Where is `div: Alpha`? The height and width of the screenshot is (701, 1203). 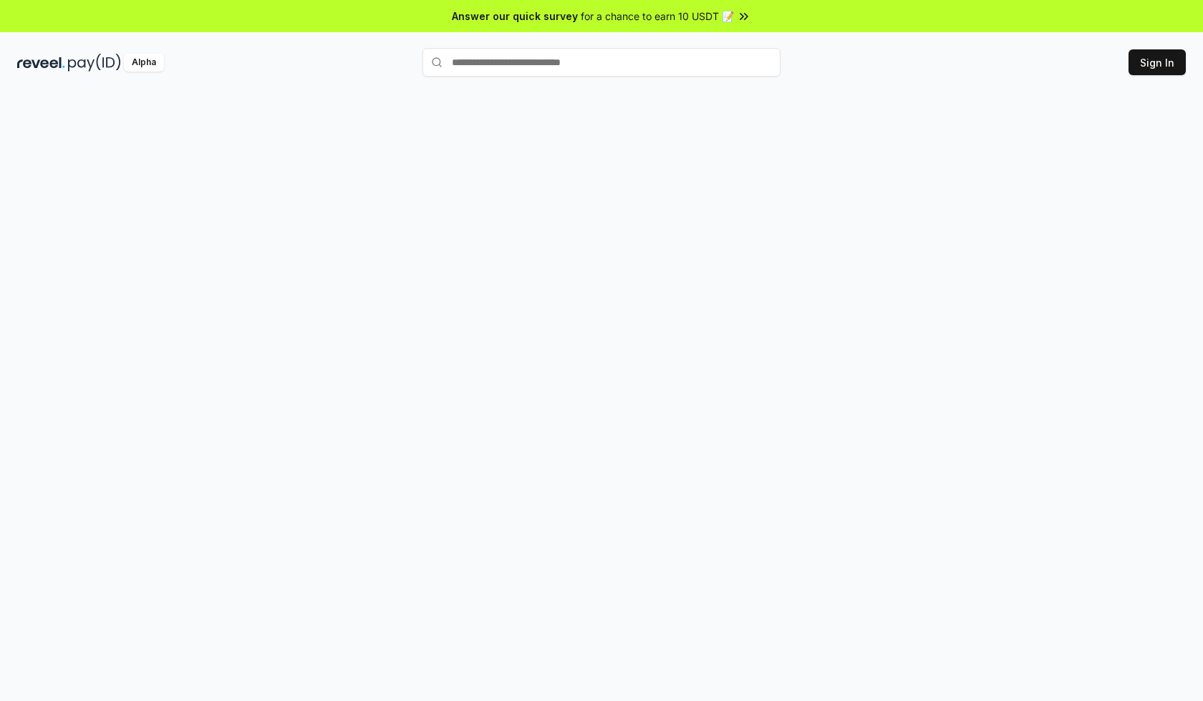 div: Alpha is located at coordinates (144, 62).